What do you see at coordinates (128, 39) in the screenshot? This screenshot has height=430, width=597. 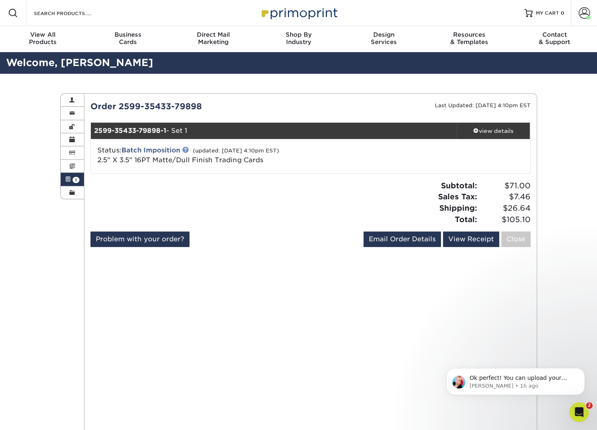 I see `a: BusinessCards` at bounding box center [128, 39].